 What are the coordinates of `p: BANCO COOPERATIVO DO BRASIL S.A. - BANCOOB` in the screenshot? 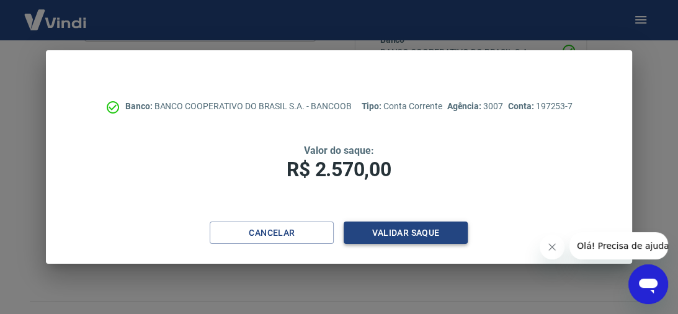 It's located at (238, 106).